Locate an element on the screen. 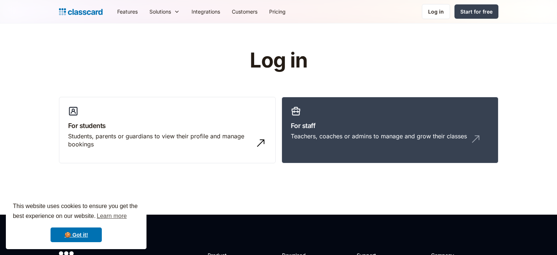  a: Start for free is located at coordinates (477, 11).